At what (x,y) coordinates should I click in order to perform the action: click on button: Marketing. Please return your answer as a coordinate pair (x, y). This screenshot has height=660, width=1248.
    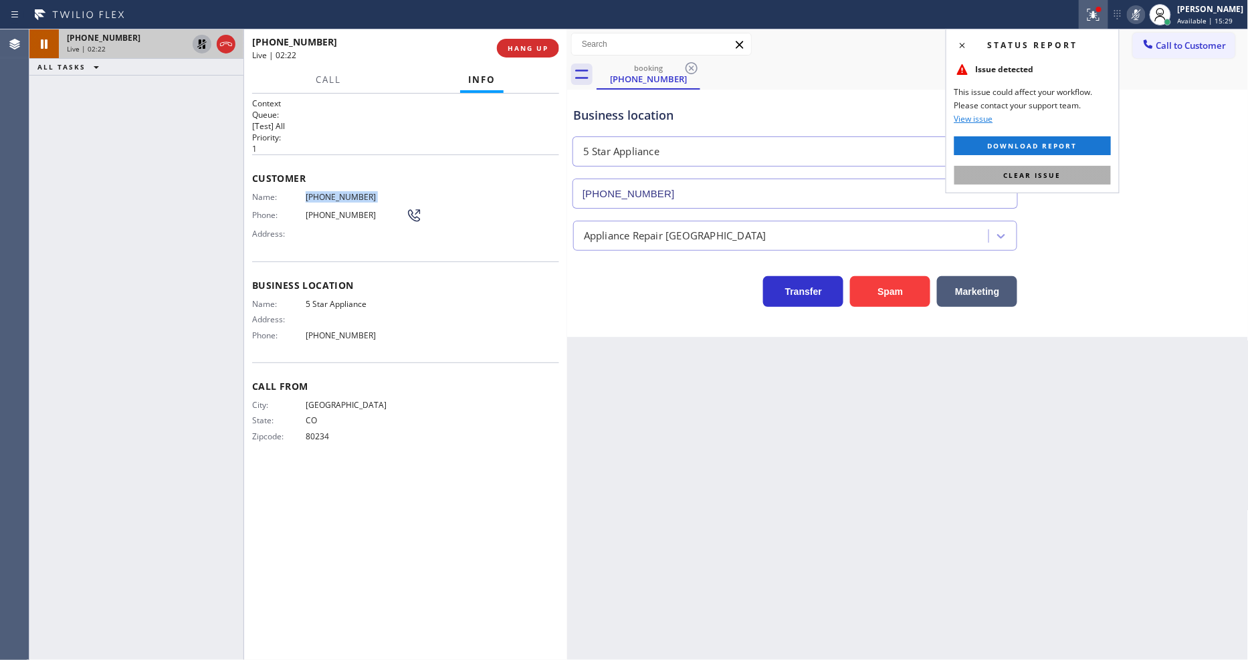
    Looking at the image, I should click on (977, 292).